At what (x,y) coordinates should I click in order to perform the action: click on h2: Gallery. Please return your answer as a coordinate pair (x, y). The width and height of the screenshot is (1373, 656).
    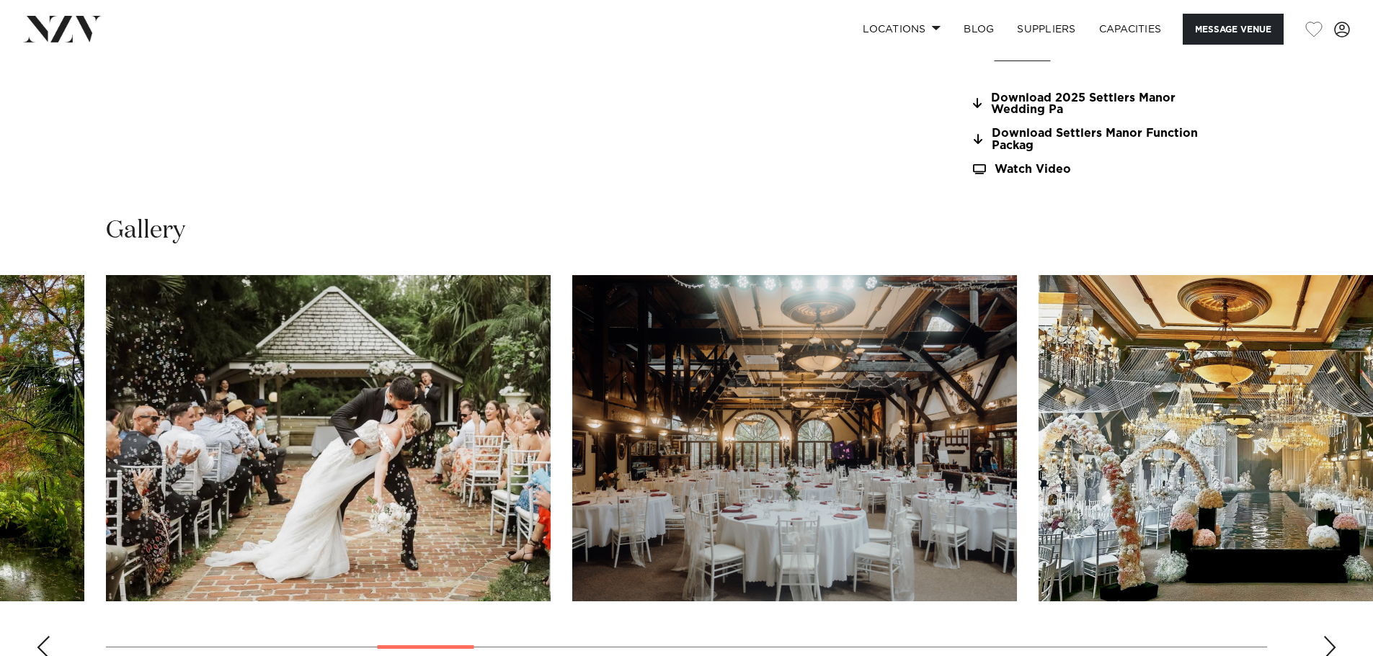
    Looking at the image, I should click on (146, 231).